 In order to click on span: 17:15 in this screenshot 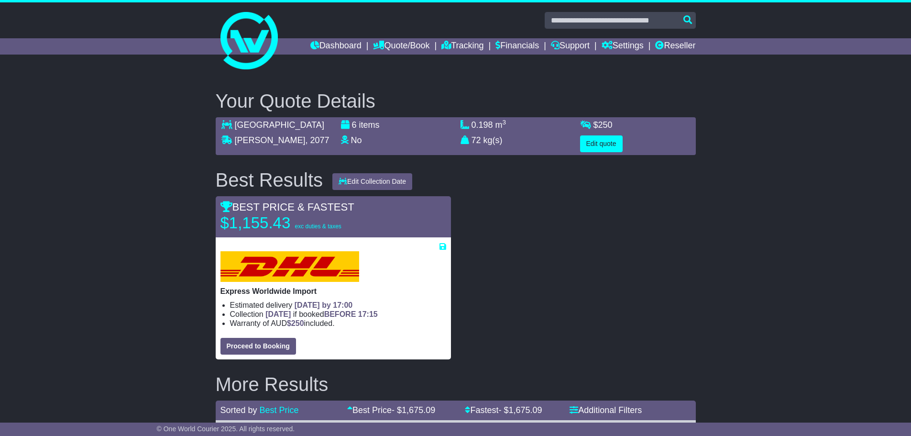, I will do `click(368, 314)`.